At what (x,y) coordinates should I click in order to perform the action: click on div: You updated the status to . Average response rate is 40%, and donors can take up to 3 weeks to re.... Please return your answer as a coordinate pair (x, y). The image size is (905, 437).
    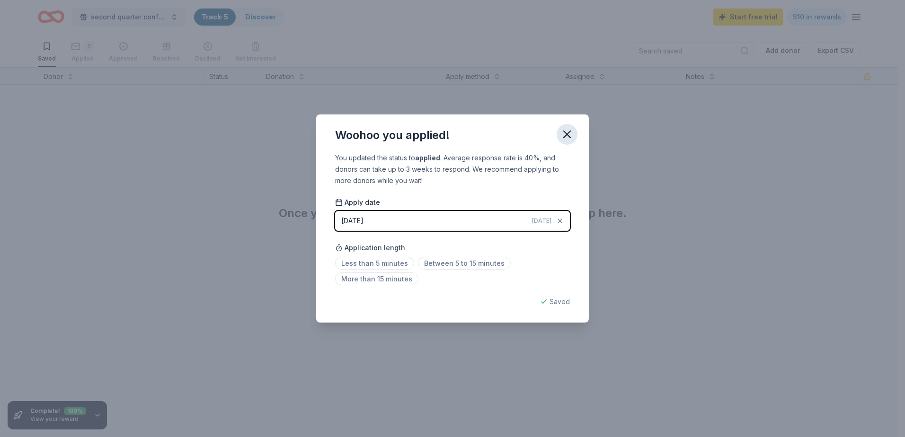
    Looking at the image, I should click on (452, 169).